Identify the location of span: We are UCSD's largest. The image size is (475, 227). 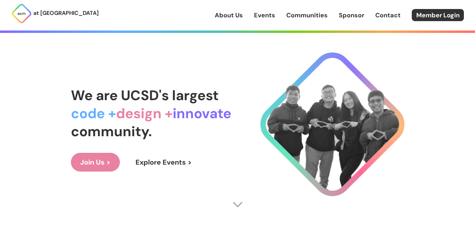
(144, 96).